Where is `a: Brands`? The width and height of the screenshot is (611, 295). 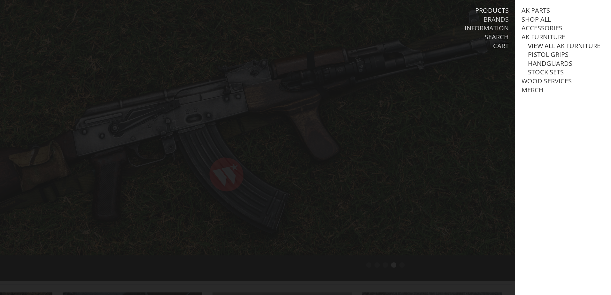 a: Brands is located at coordinates (496, 20).